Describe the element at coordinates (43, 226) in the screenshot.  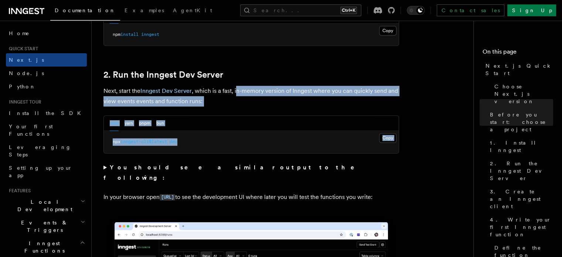
I see `span: Events & Triggers` at that location.